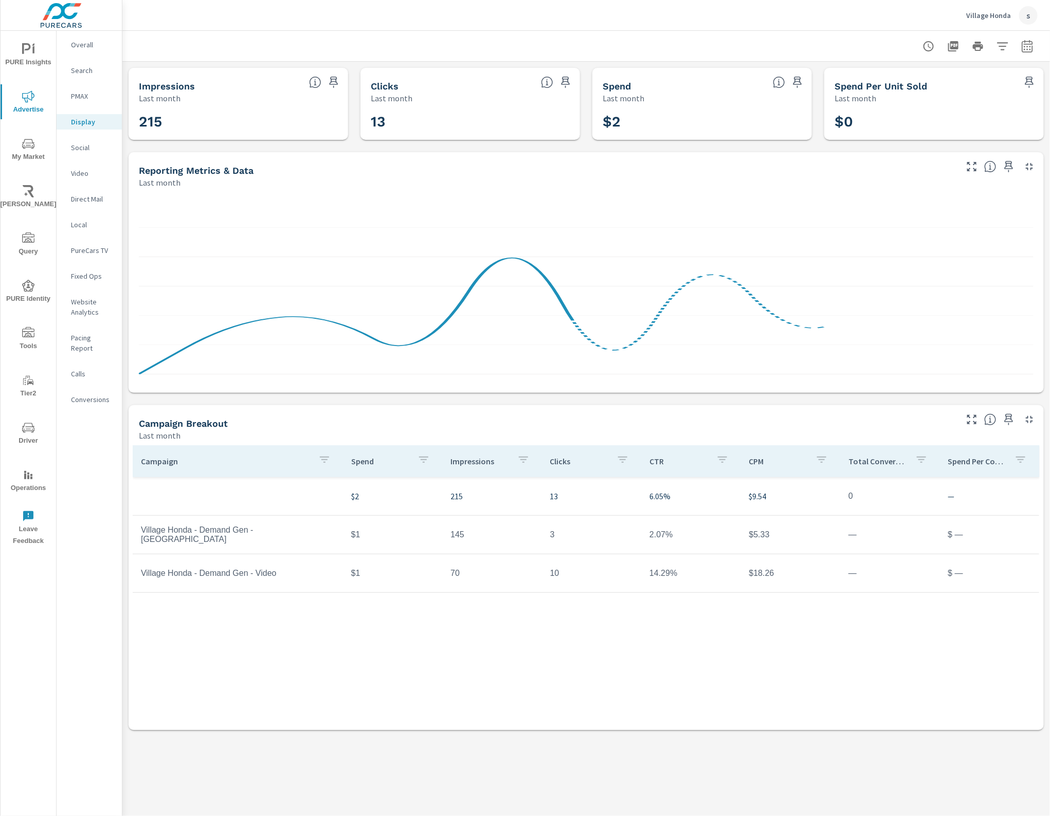  What do you see at coordinates (702, 122) in the screenshot?
I see `h3: $2` at bounding box center [702, 122].